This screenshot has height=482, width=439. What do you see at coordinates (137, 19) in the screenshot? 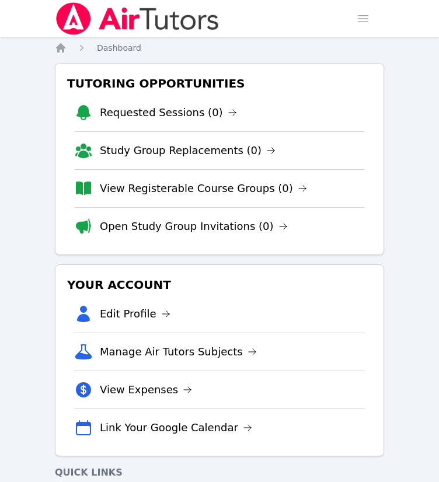
I see `img: Air Tutors` at bounding box center [137, 19].